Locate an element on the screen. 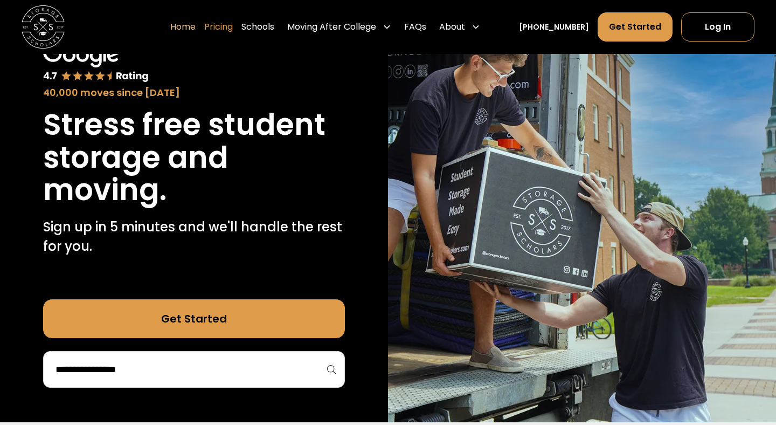 The image size is (776, 425). a: Home is located at coordinates (183, 27).